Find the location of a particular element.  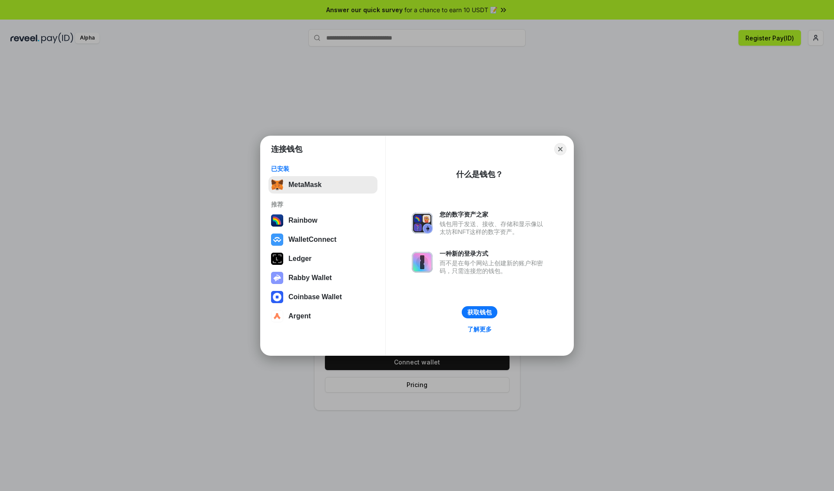

button: Rainbow is located at coordinates (323, 220).